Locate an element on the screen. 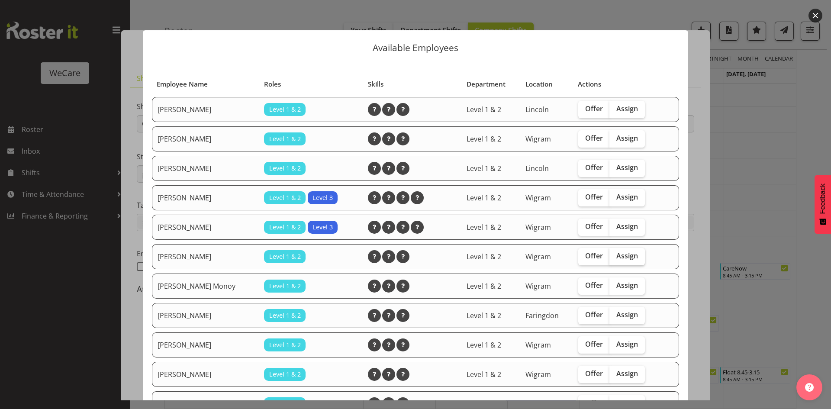  span: Actions is located at coordinates (590, 84).